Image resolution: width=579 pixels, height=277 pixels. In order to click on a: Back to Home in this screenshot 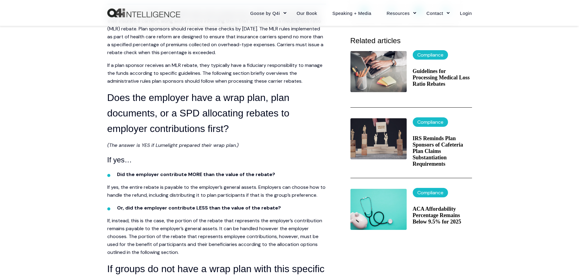, I will do `click(144, 13)`.